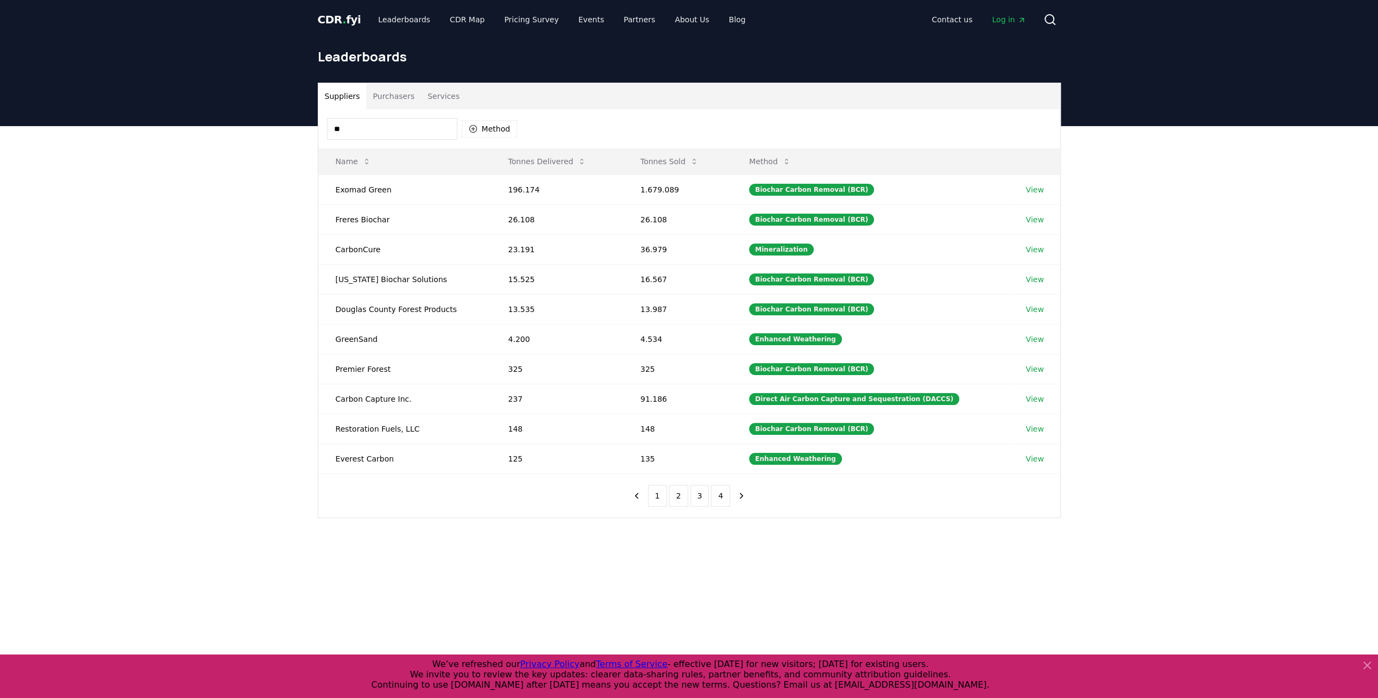 The height and width of the screenshot is (698, 1378). Describe the element at coordinates (405, 309) in the screenshot. I see `td: Douglas County Forest Products` at that location.